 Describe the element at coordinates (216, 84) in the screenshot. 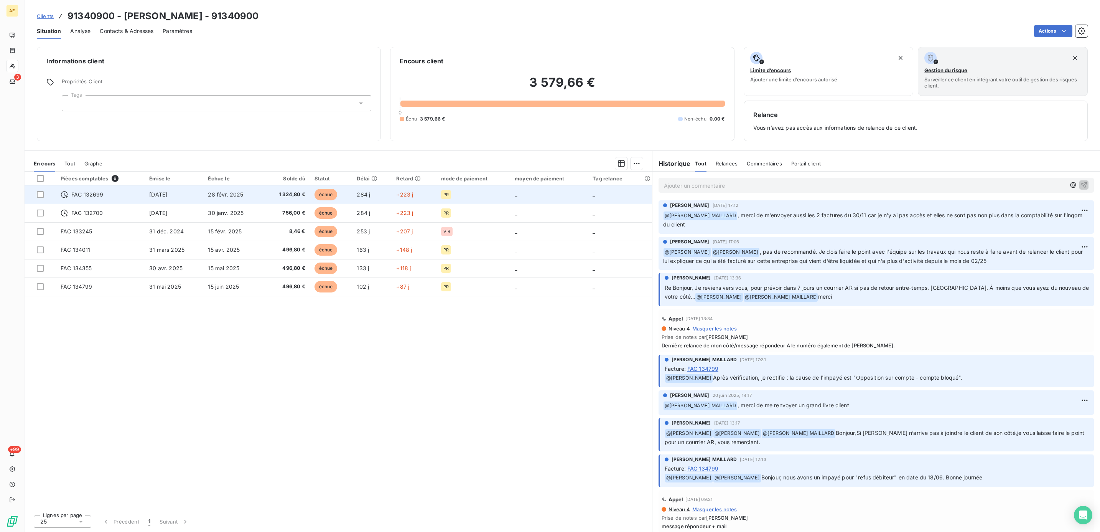

I see `span: Propriétés Client` at that location.